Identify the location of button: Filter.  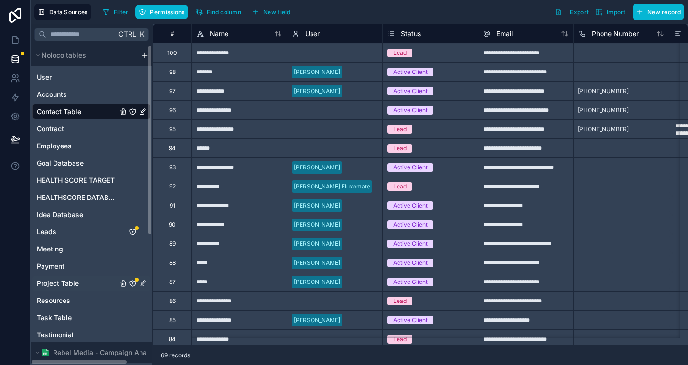
(115, 12).